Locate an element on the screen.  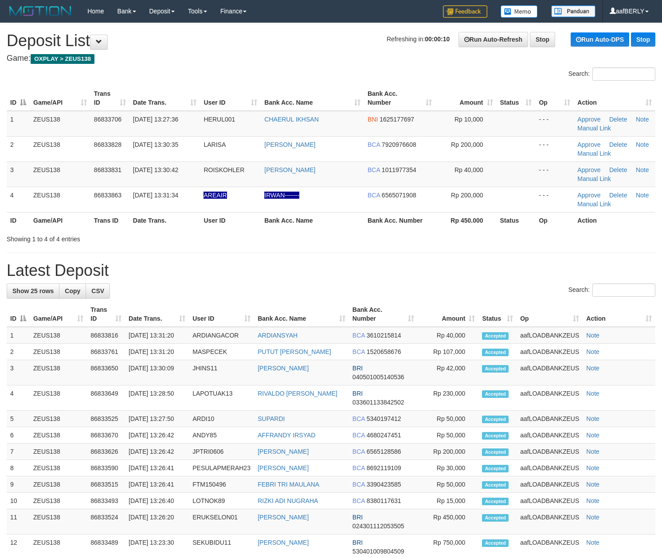
td: 3 is located at coordinates (18, 373).